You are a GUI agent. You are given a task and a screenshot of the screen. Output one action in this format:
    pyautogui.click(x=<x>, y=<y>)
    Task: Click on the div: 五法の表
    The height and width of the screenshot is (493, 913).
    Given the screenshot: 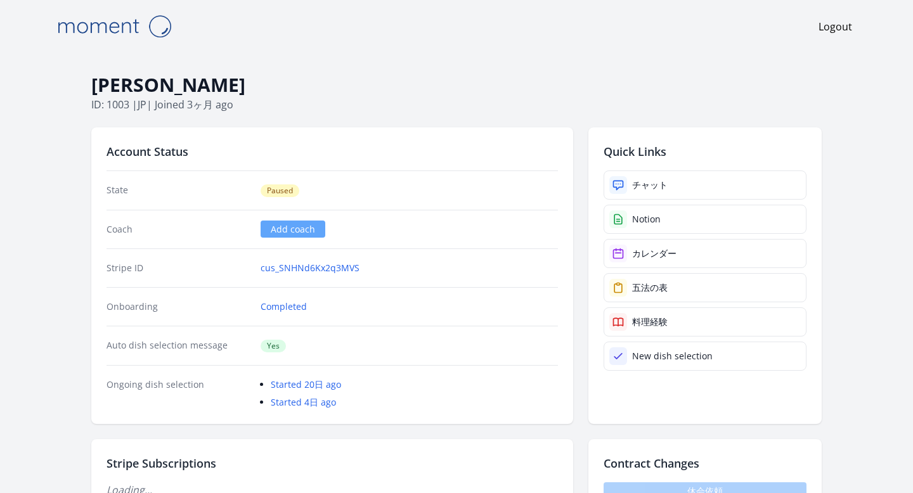 What is the action you would take?
    pyautogui.click(x=650, y=288)
    